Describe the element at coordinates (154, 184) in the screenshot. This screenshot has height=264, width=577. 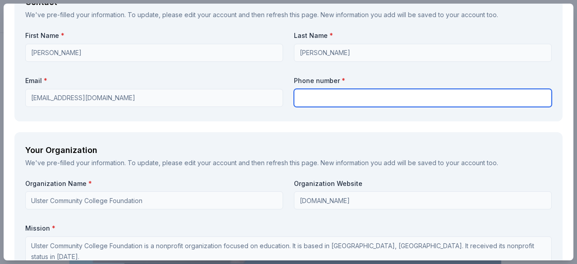
I see `label: Organization Name` at that location.